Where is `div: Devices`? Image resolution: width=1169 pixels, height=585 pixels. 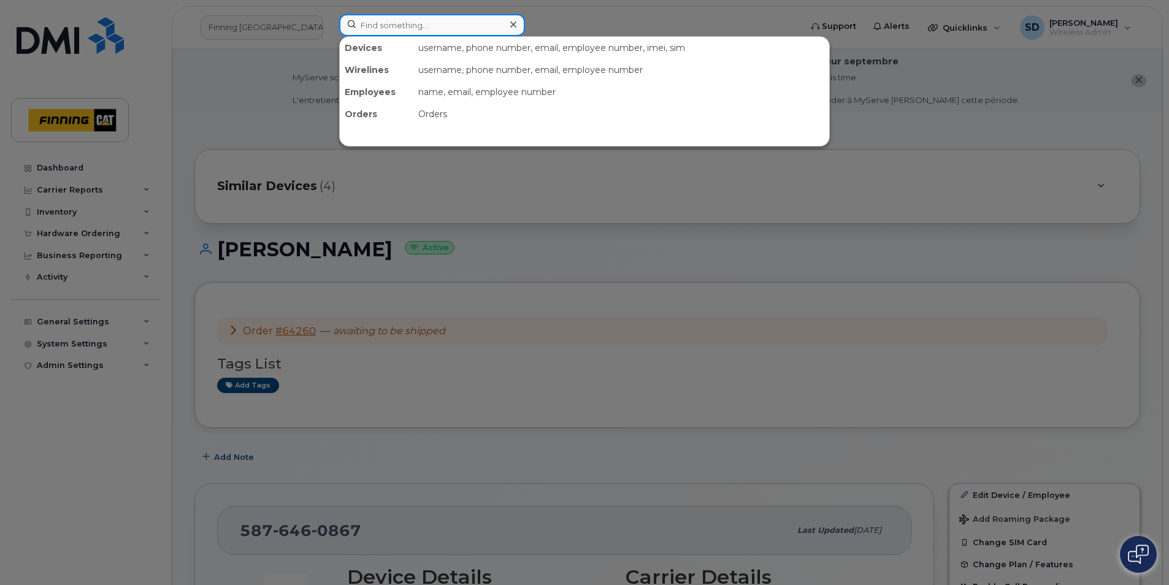 div: Devices is located at coordinates (377, 48).